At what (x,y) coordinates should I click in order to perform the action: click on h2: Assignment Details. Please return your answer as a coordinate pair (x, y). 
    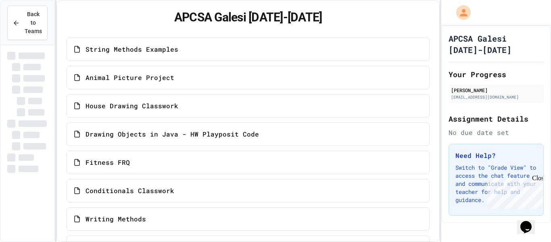
    Looking at the image, I should click on (496, 119).